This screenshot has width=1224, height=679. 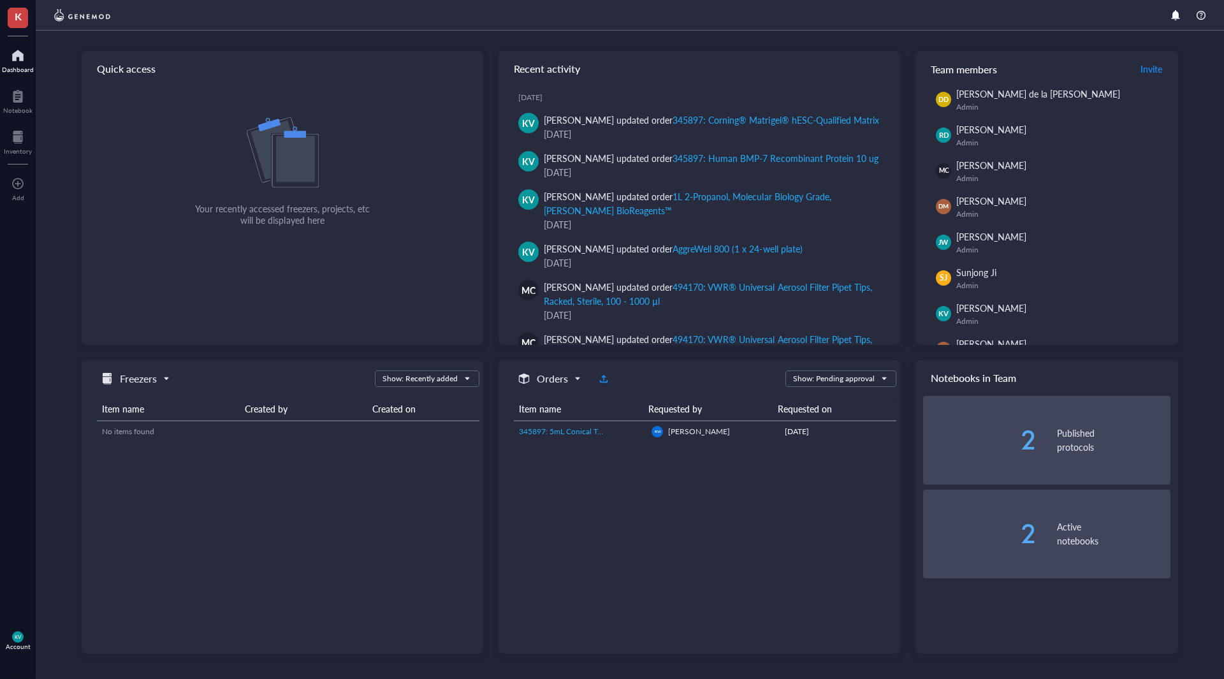 I want to click on div: Account, so click(x=18, y=646).